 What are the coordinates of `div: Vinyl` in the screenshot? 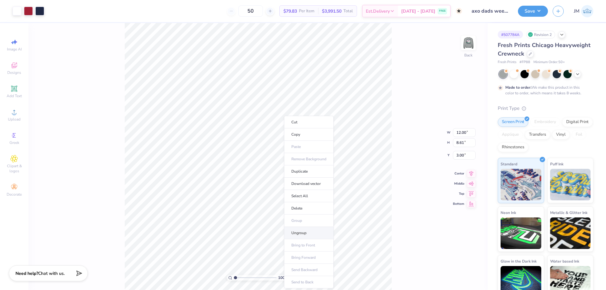 It's located at (561, 135).